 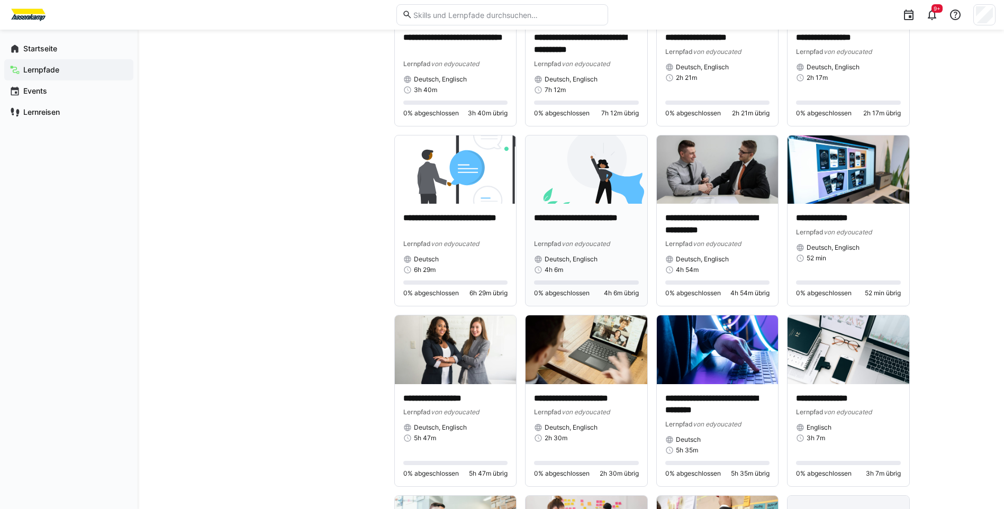 I want to click on span: 5h 35m übrig, so click(x=750, y=474).